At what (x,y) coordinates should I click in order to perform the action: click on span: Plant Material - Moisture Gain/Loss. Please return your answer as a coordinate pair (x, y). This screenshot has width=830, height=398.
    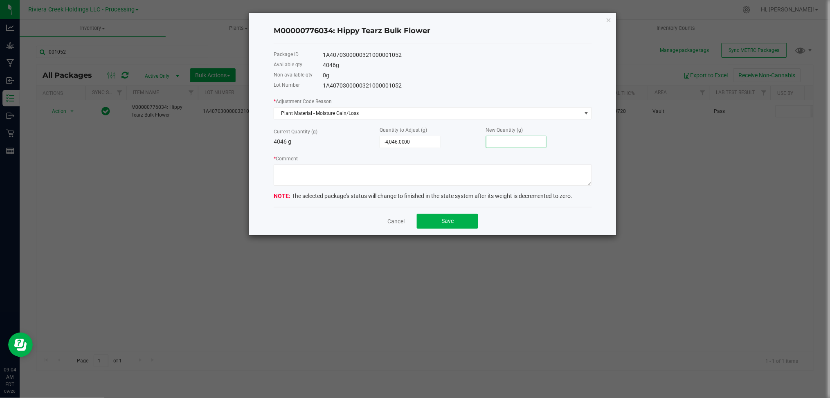
    Looking at the image, I should click on (427, 113).